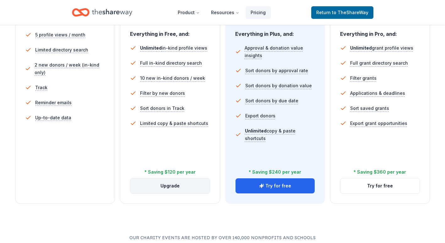 The image size is (445, 243). What do you see at coordinates (377, 93) in the screenshot?
I see `span: Applications & deadlines` at bounding box center [377, 93].